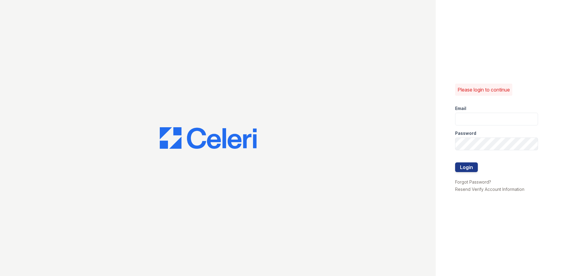 The width and height of the screenshot is (581, 276). What do you see at coordinates (208, 138) in the screenshot?
I see `img: CE_Logo_Blue-a8612792a0a2168367f1c8372b55b34899dd931a85d93a1a3d3e32e68fde9ad4.png` at bounding box center [208, 138].